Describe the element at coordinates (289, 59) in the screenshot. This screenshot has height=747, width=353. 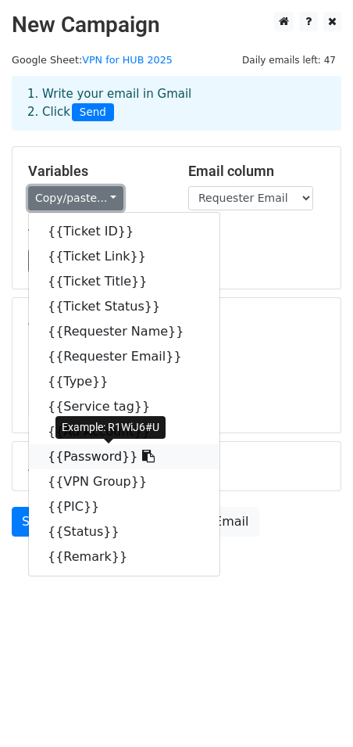
I see `a: Daily emails left: 47` at that location.